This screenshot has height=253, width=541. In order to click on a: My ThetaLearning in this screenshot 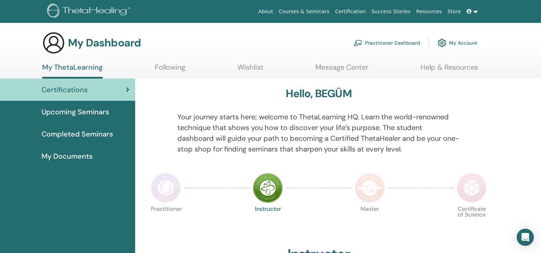, I will do `click(72, 71)`.